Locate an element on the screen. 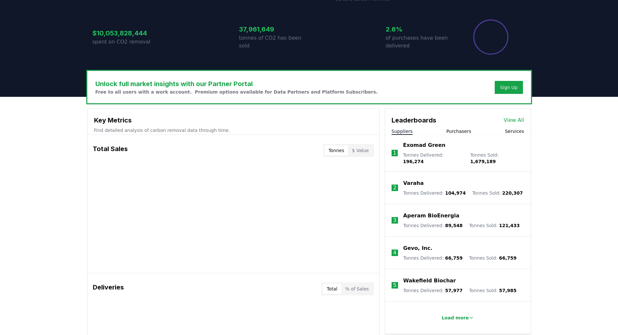 This screenshot has height=335, width=618. h3: Leaderboards is located at coordinates (414, 120).